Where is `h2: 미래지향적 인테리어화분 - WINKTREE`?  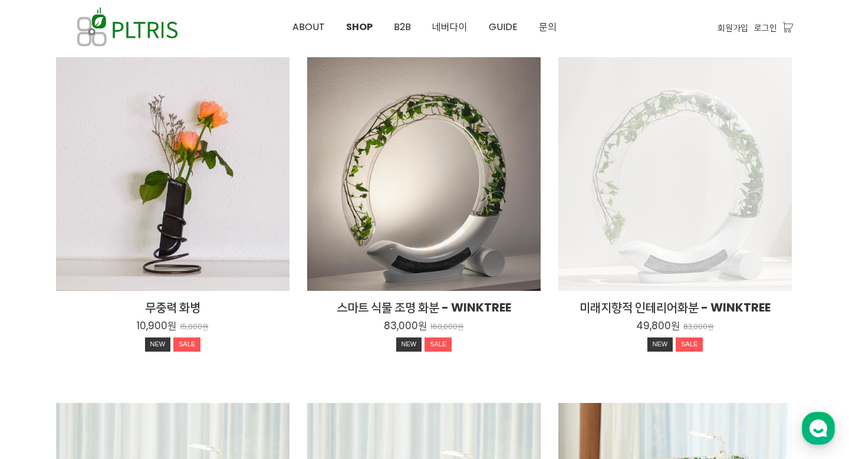 h2: 미래지향적 인테리어화분 - WINKTREE is located at coordinates (675, 307).